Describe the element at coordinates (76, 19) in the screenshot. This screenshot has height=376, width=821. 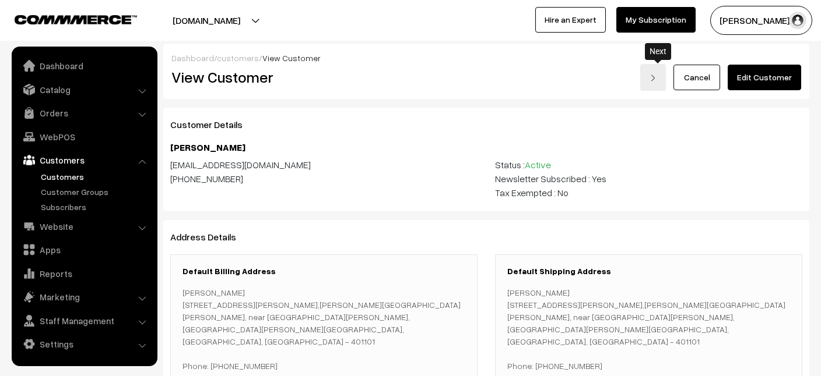
I see `img: COMMMERCE` at that location.